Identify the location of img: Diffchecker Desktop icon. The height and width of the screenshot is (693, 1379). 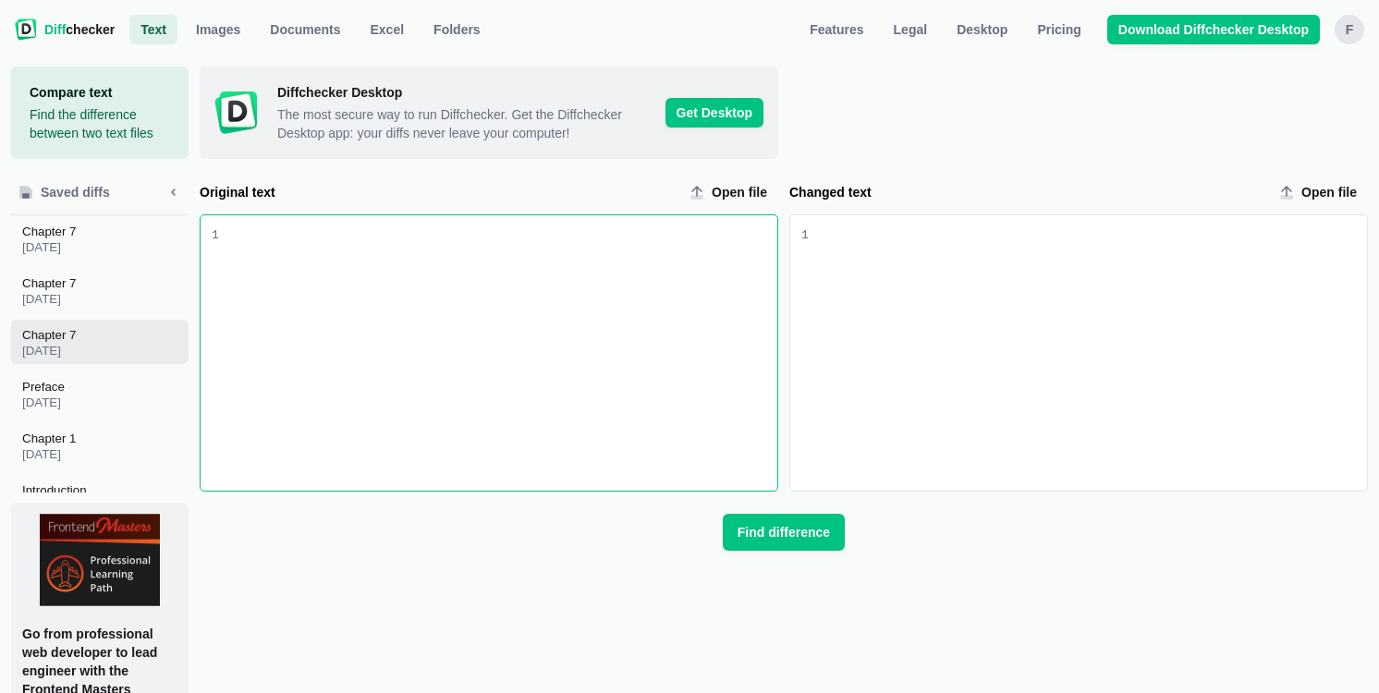
(237, 113).